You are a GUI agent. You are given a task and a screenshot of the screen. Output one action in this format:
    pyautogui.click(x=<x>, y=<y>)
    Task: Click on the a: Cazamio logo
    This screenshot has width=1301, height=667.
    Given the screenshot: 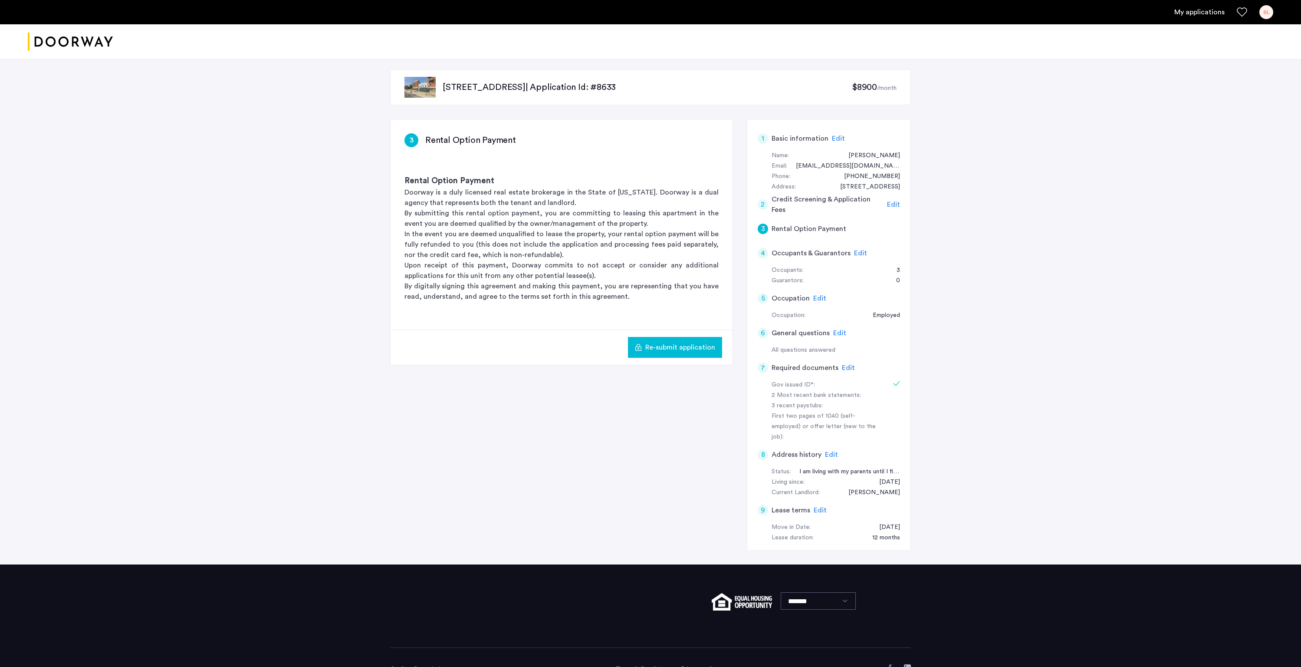 What is the action you would take?
    pyautogui.click(x=70, y=42)
    